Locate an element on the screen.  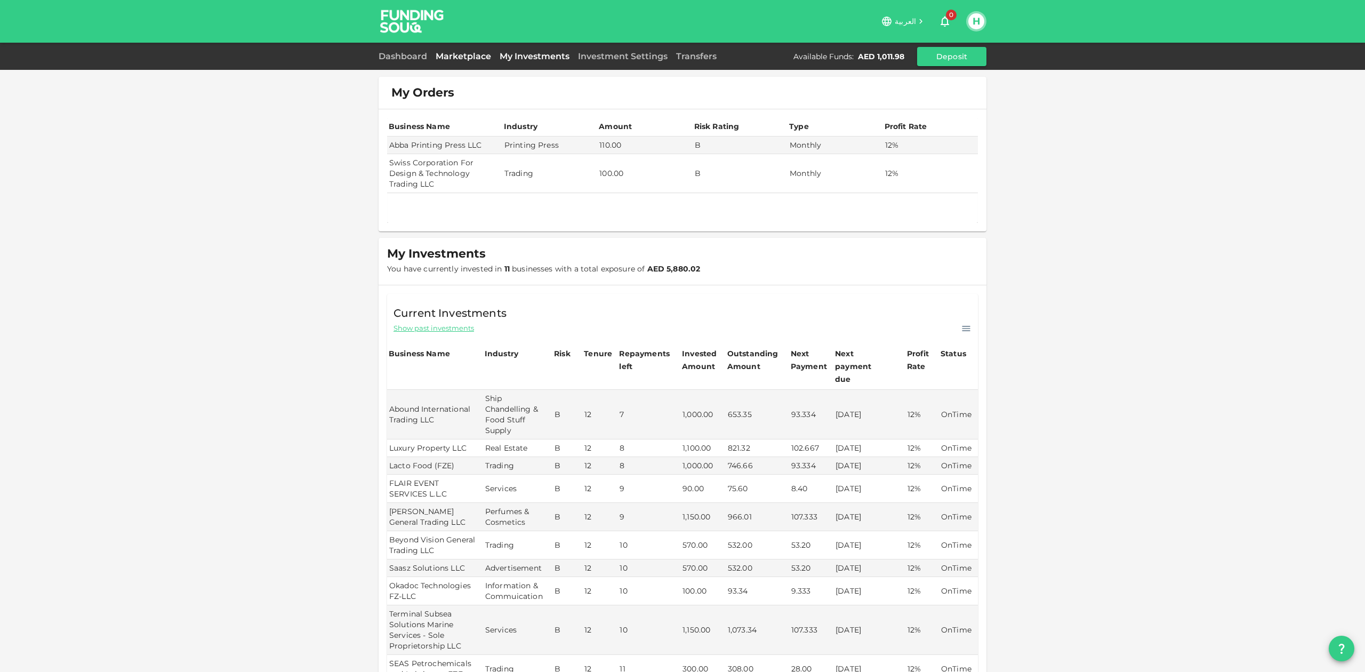
td: 9 is located at coordinates (649, 489).